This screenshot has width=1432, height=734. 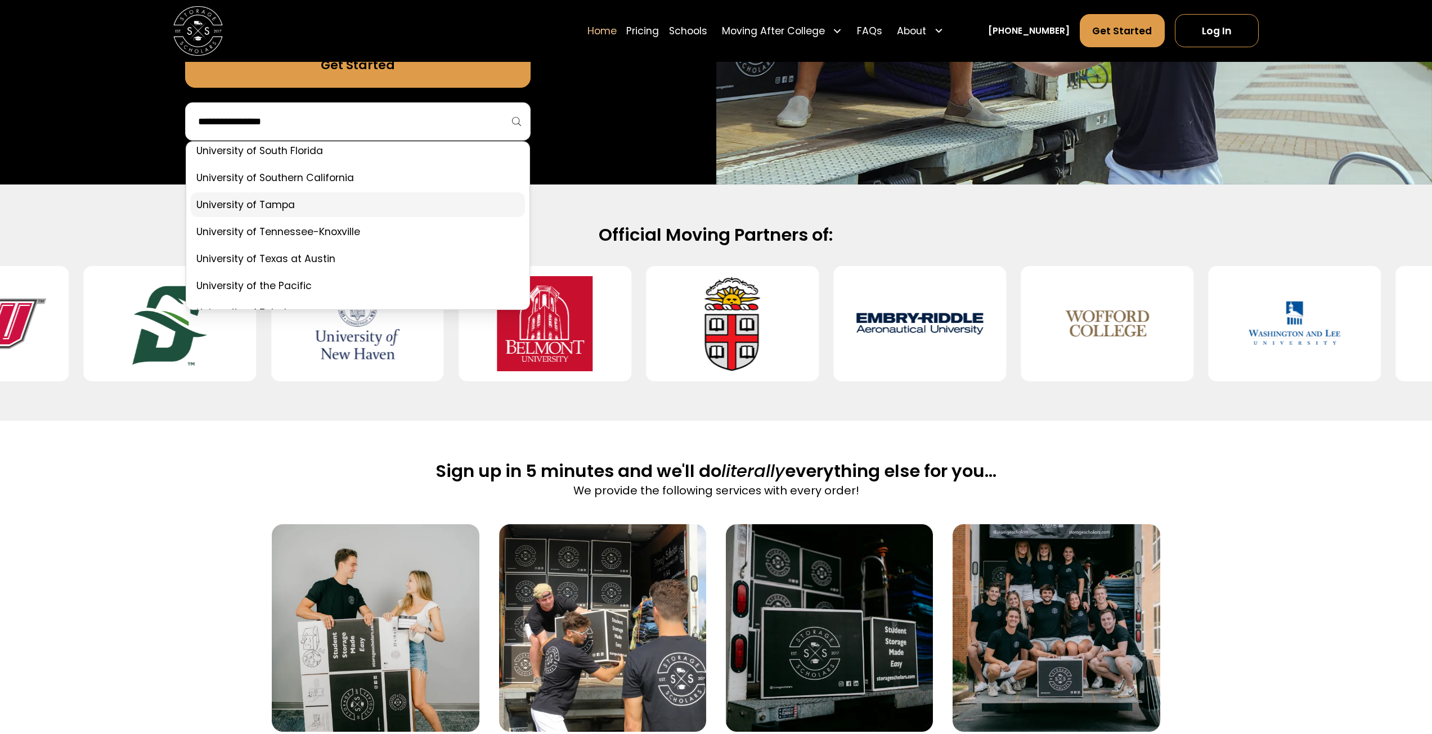 I want to click on img: We supply packing materials., so click(x=375, y=628).